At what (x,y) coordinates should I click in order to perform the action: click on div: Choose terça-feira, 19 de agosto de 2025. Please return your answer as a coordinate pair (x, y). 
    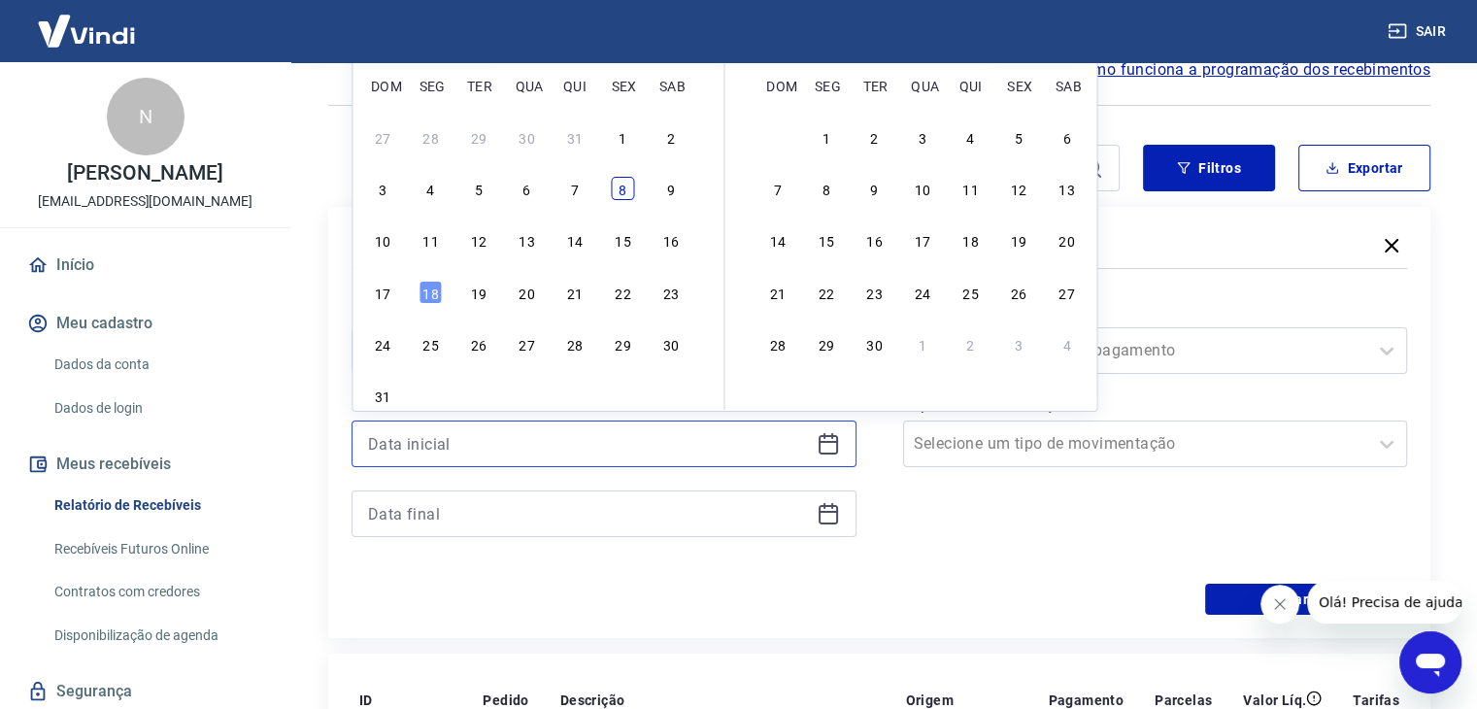
    Looking at the image, I should click on (479, 292).